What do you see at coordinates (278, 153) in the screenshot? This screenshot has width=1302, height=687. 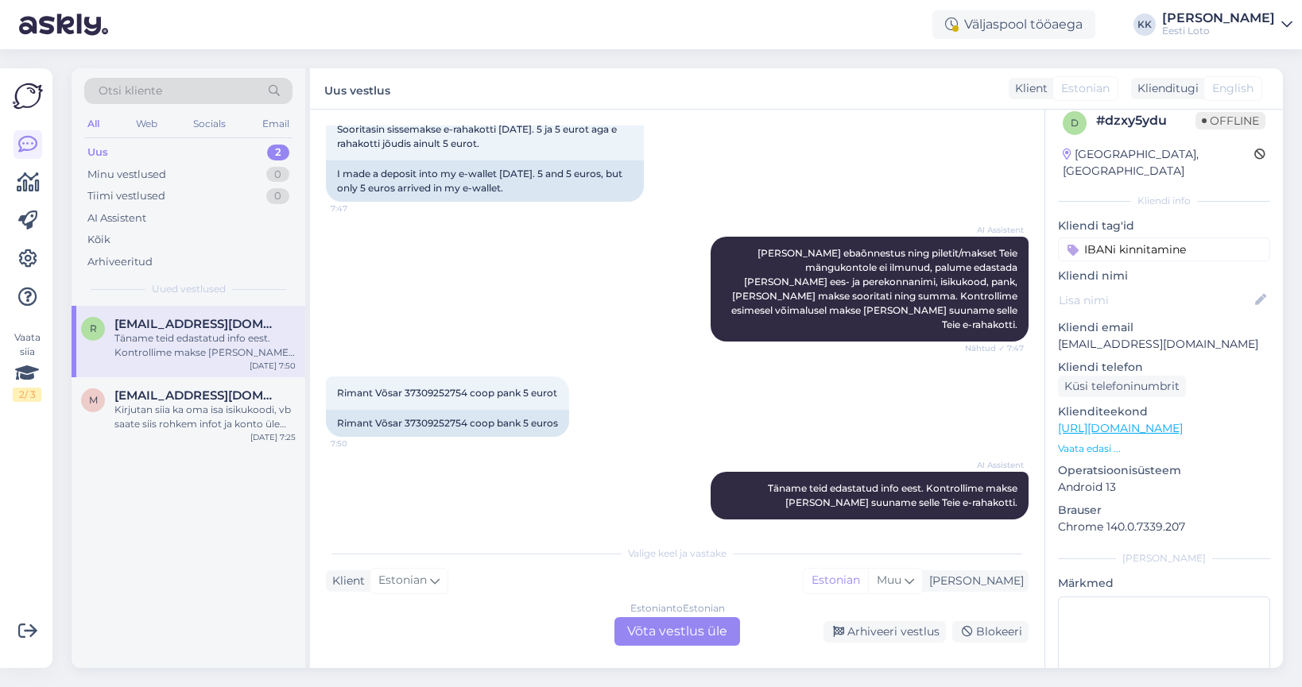 I see `div: 2` at bounding box center [278, 153].